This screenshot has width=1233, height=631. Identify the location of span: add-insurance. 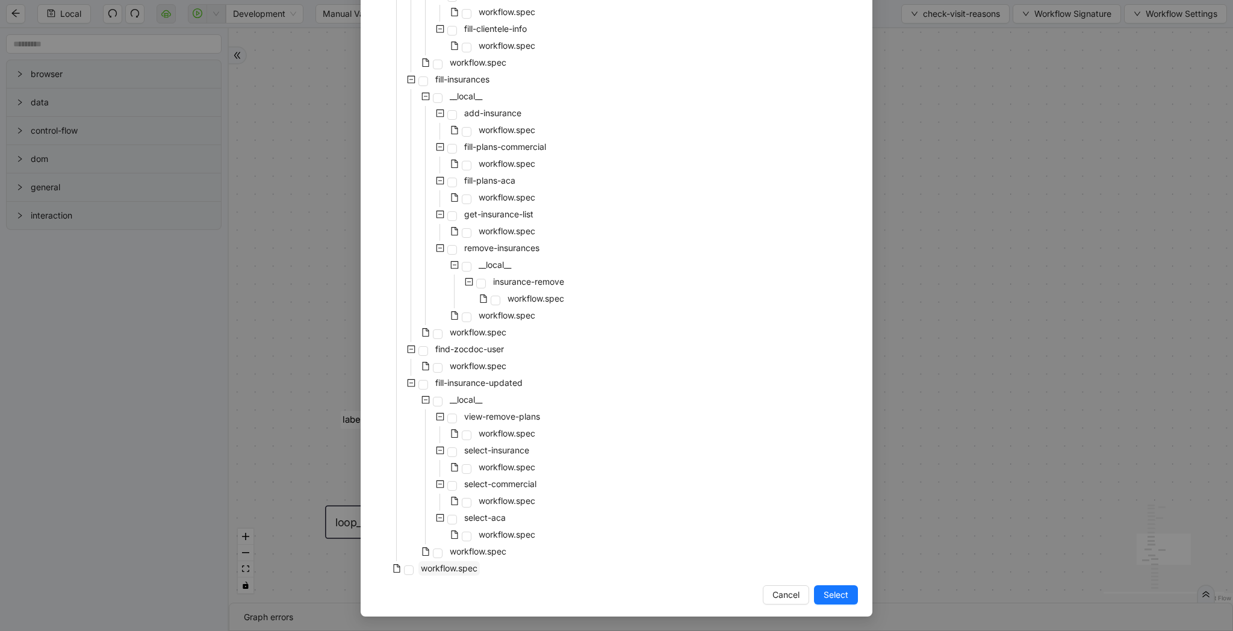
(492, 113).